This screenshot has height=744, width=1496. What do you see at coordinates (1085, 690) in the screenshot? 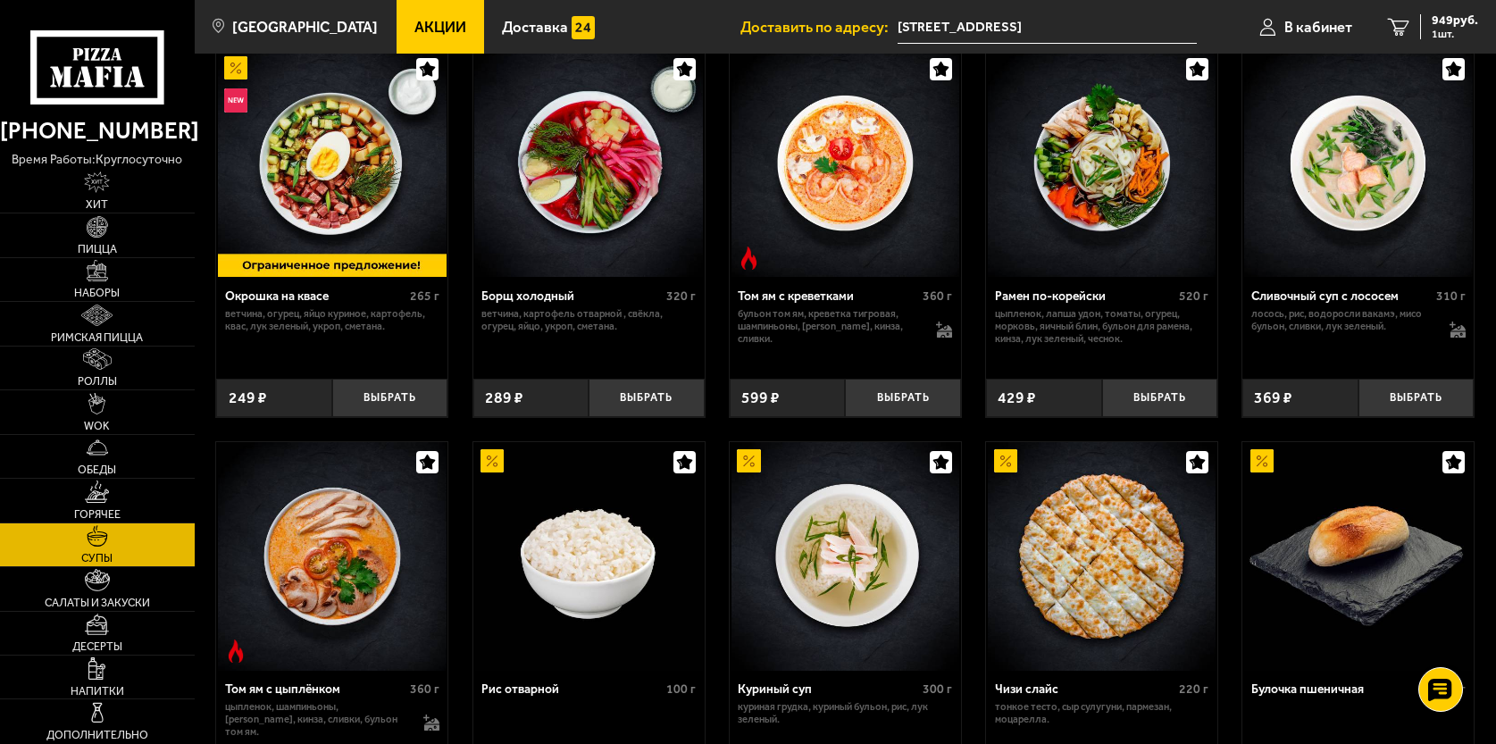
I see `div: Чизи слайс` at bounding box center [1085, 690].